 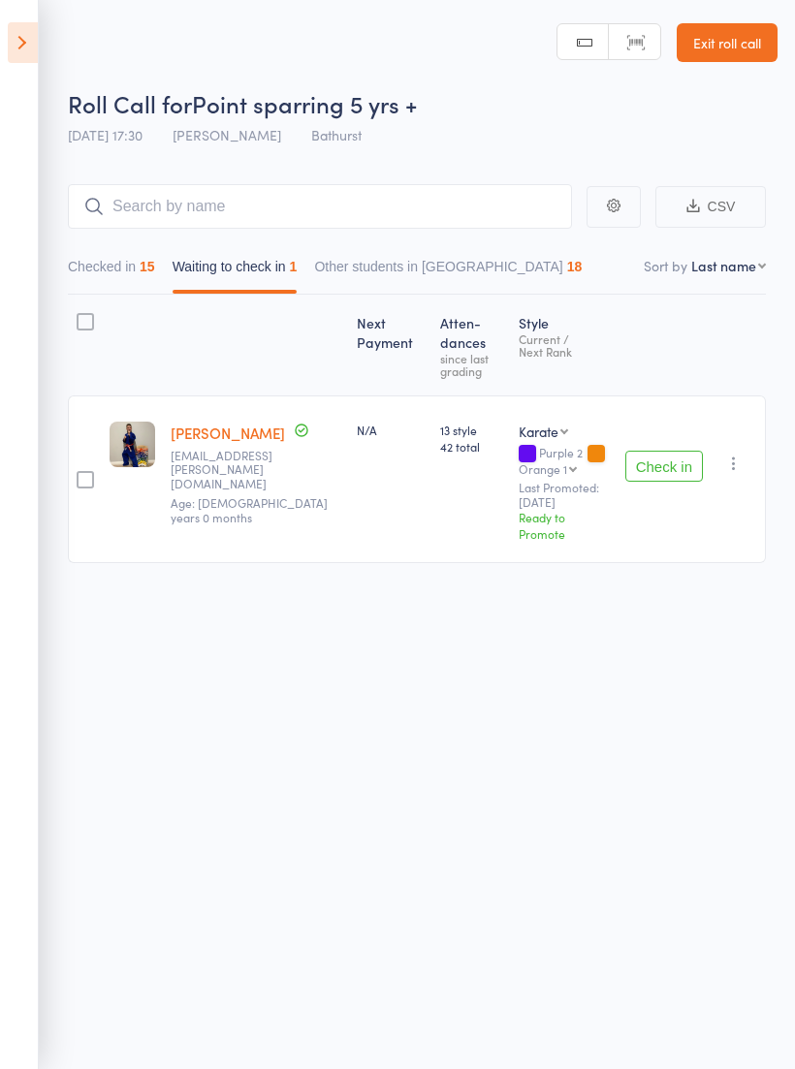 What do you see at coordinates (234, 469) in the screenshot?
I see `small: Vindicare7.sean@gmail.com` at bounding box center [234, 469].